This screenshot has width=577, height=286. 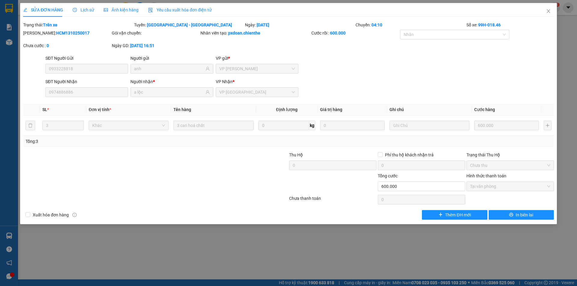 What do you see at coordinates (489, 25) in the screenshot?
I see `b: 99H-018.46` at bounding box center [489, 25].